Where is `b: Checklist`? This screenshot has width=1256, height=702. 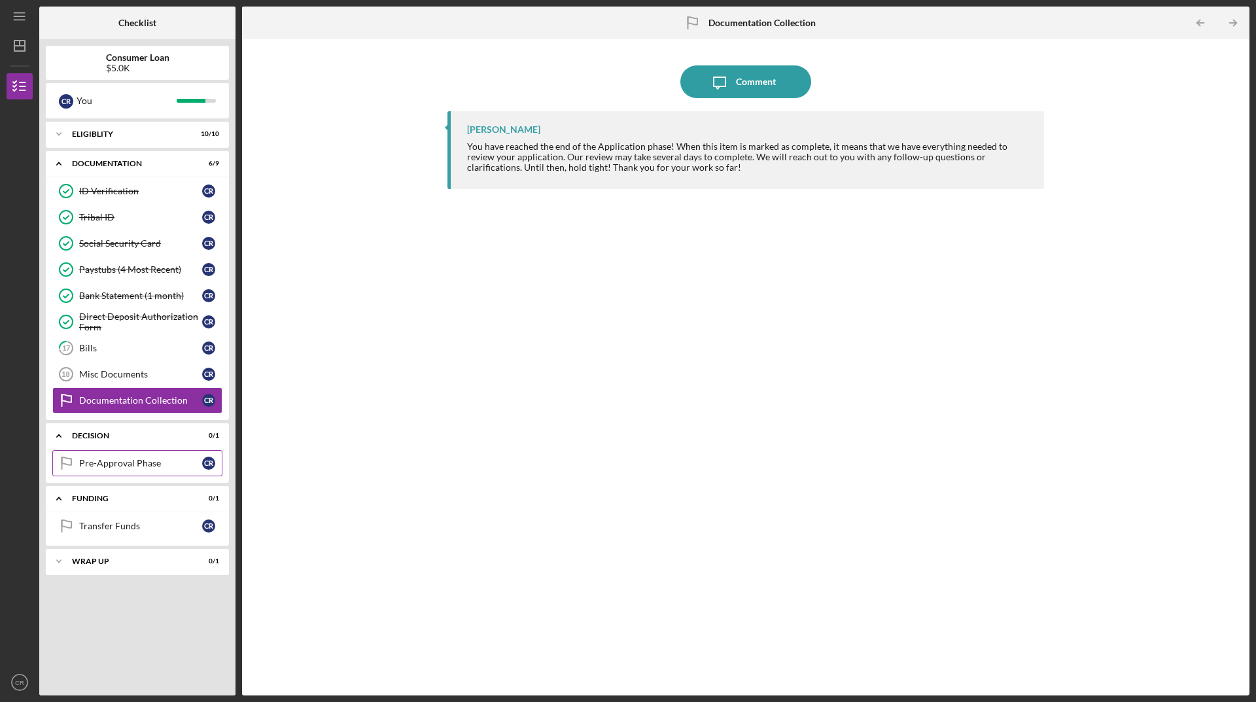 b: Checklist is located at coordinates (137, 23).